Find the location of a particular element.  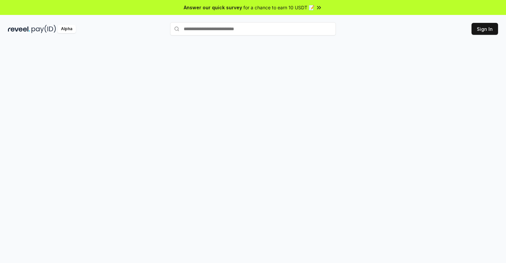

img: pay_id is located at coordinates (44, 29).